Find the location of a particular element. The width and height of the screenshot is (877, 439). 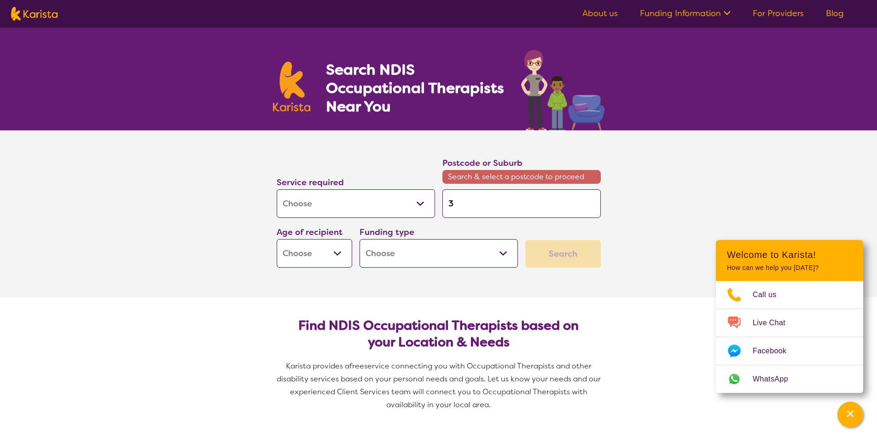

span: Search & select a postcode to proceed is located at coordinates (522, 177).